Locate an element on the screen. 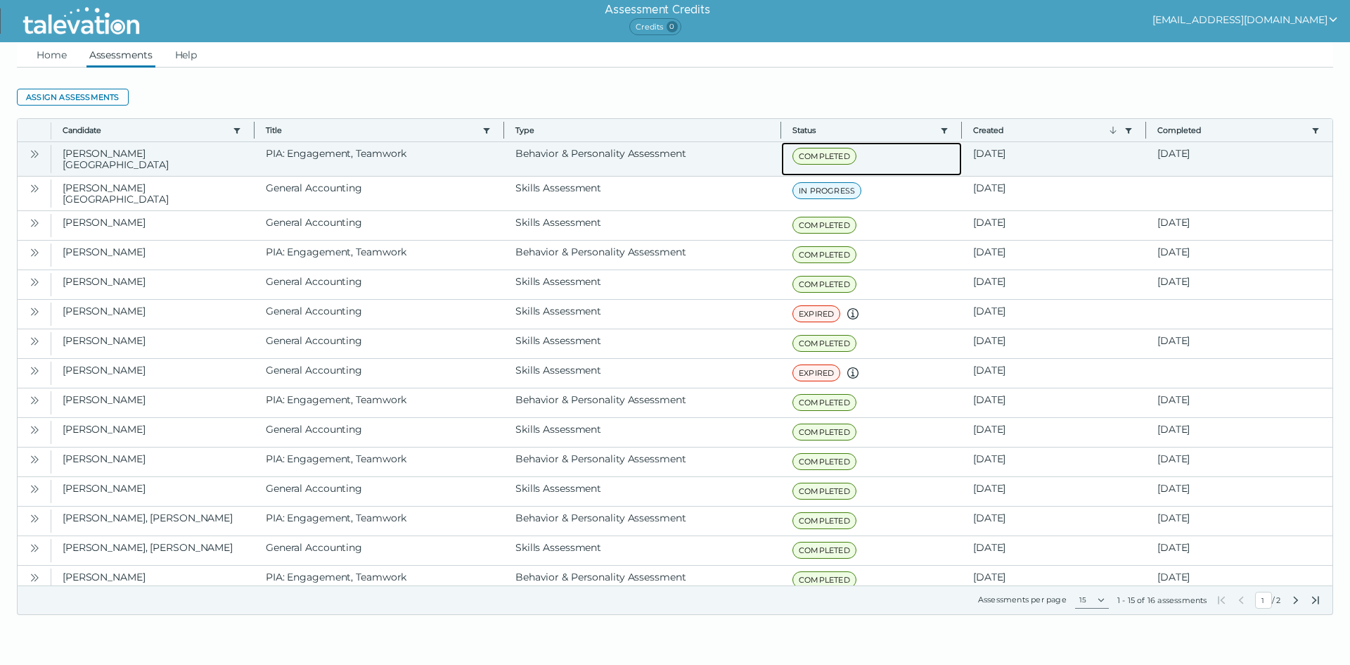 The image size is (1350, 665). span: IN PROGRESS is located at coordinates (827, 191).